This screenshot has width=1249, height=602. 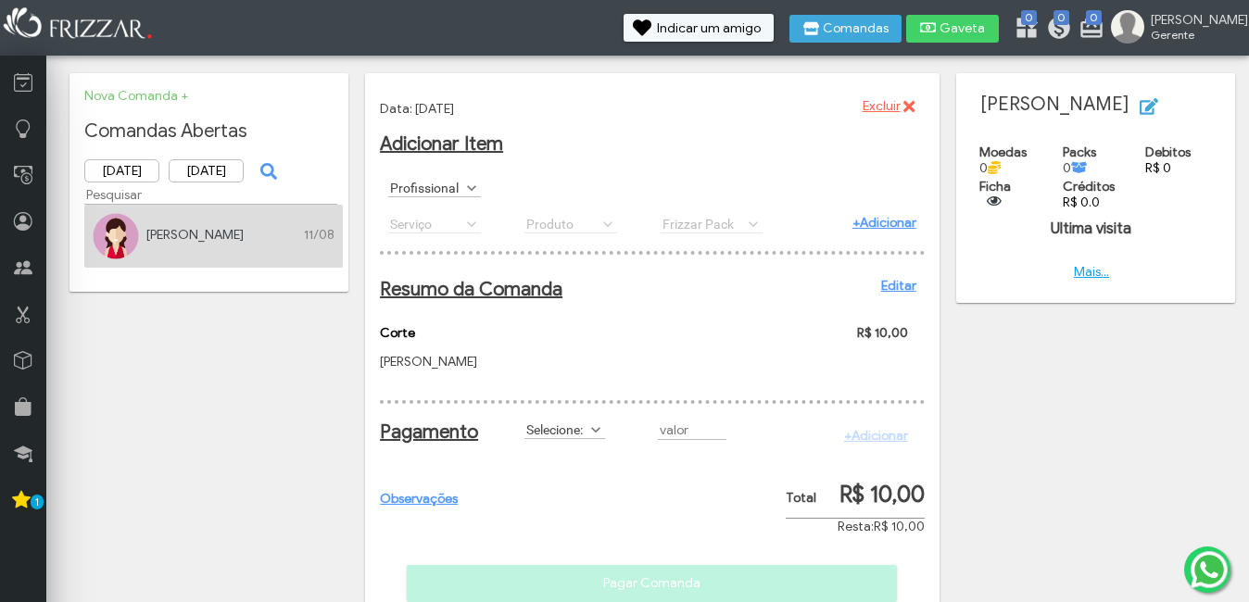 I want to click on span: Packs, so click(x=1080, y=152).